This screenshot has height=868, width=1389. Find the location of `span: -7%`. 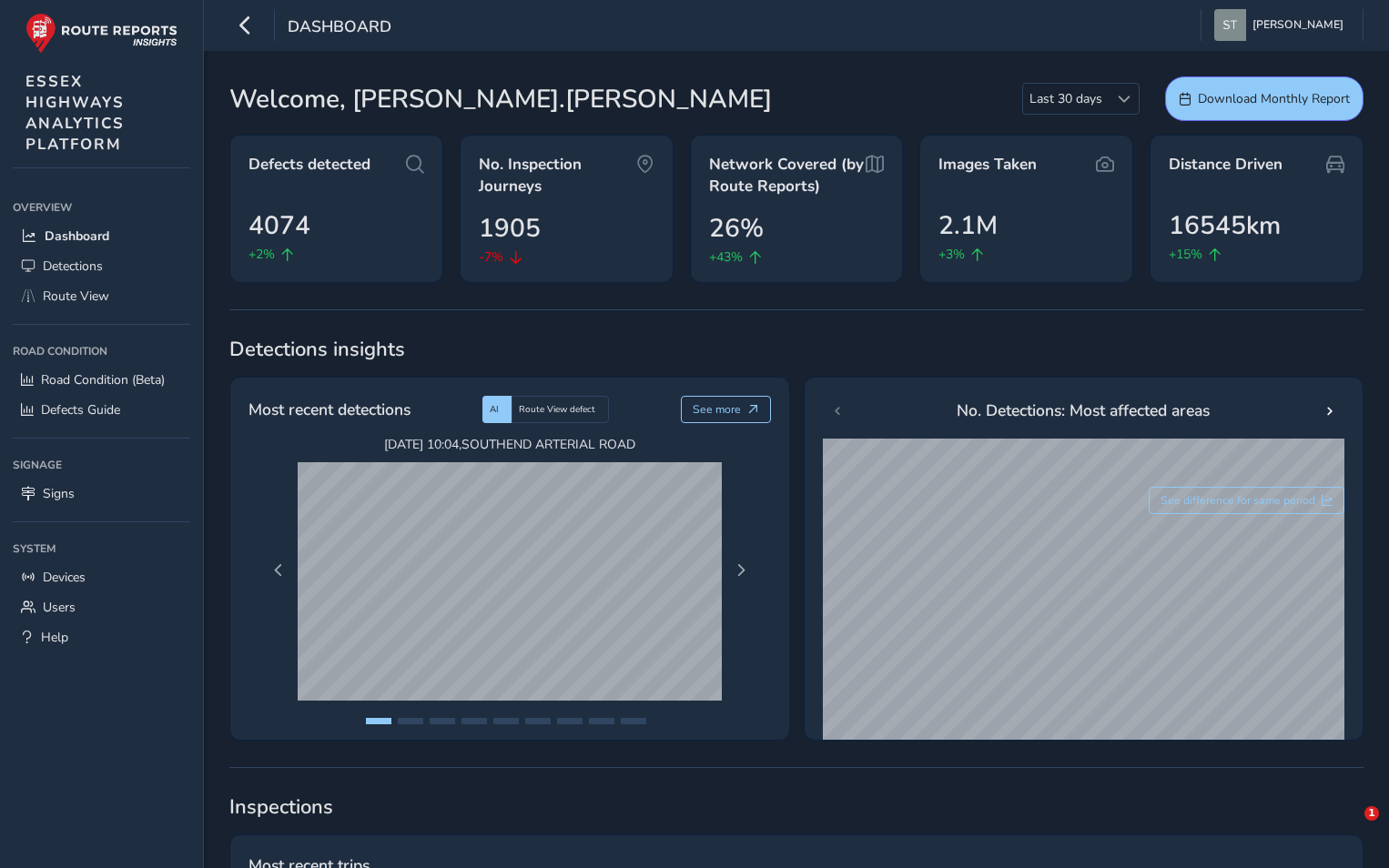

span: -7% is located at coordinates (490, 257).